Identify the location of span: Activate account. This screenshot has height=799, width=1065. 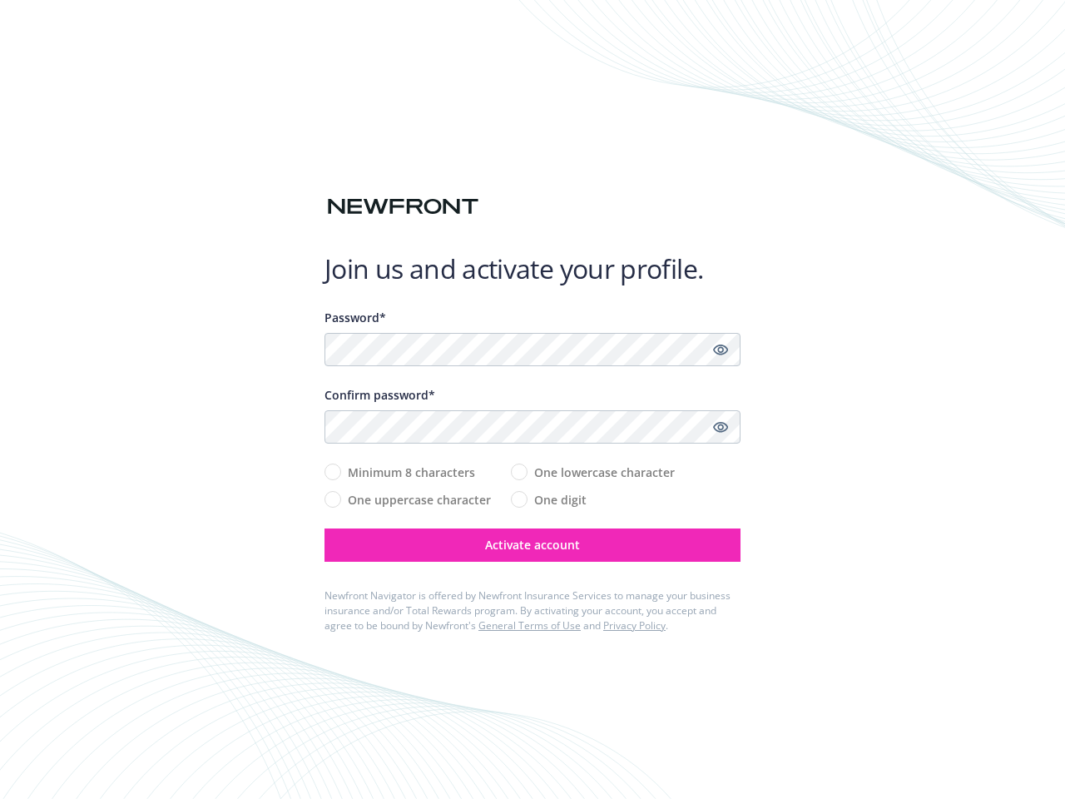
(533, 544).